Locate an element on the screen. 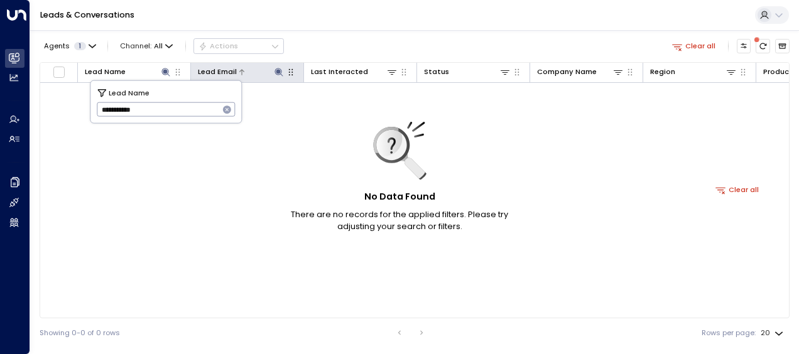 This screenshot has width=799, height=354. span: Channel: is located at coordinates (146, 46).